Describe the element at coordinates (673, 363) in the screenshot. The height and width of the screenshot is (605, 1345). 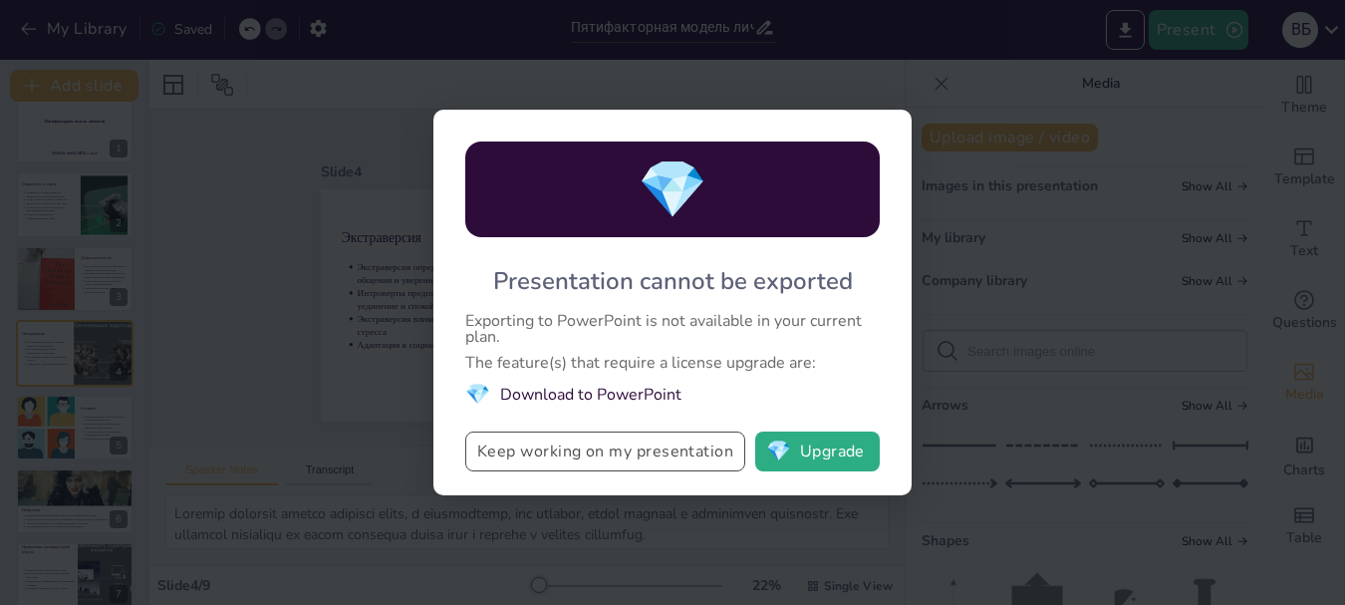
I see `div: The feature(s) that require a license upgrade are:` at that location.